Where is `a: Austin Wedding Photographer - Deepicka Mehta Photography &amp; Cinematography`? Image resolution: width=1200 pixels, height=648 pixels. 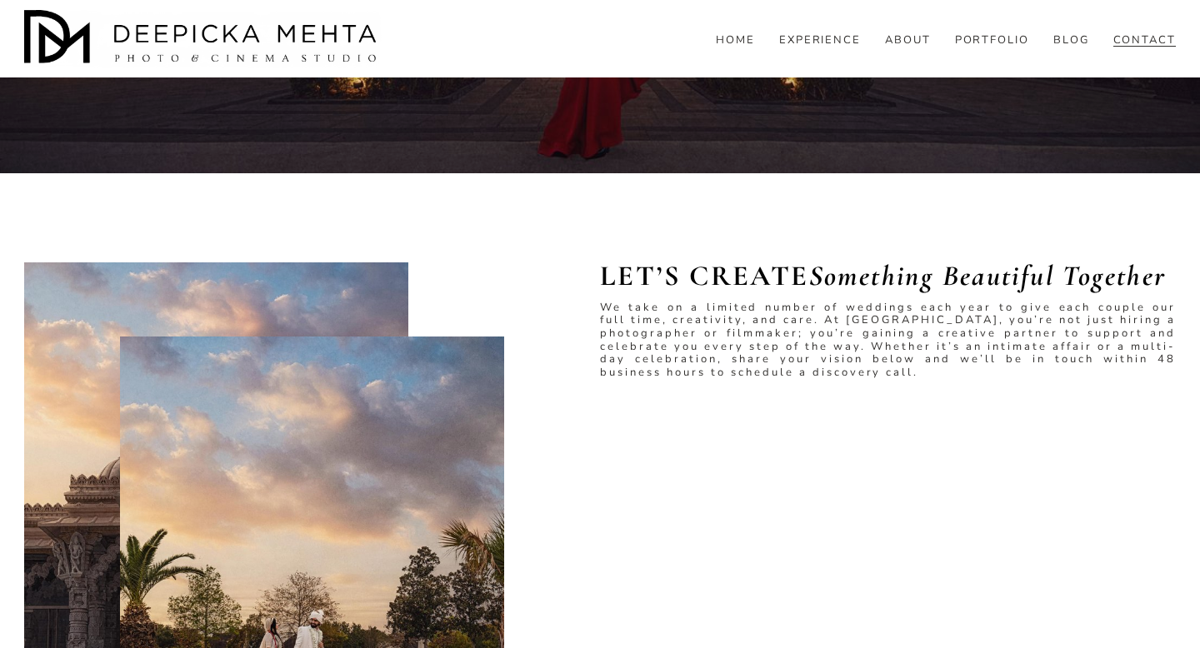 a: Austin Wedding Photographer - Deepicka Mehta Photography &amp; Cinematography is located at coordinates (203, 39).